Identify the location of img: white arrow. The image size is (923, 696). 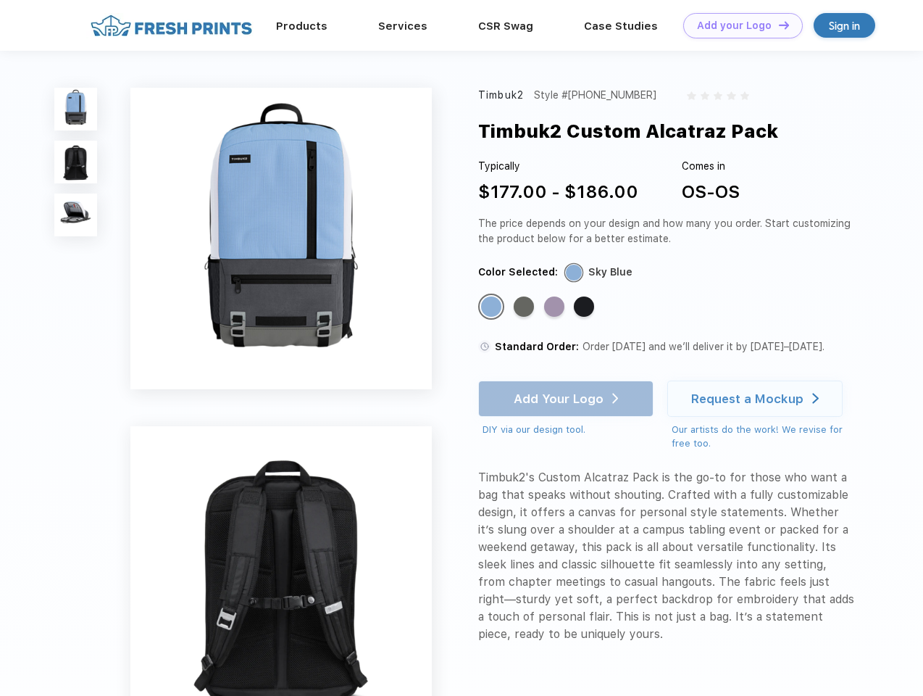
(815, 398).